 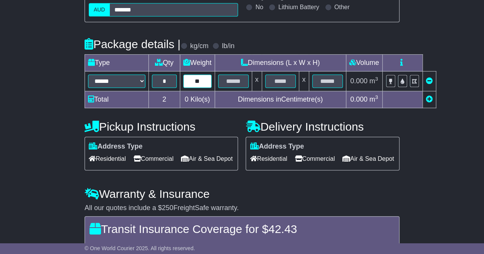 What do you see at coordinates (228, 46) in the screenshot?
I see `label: lb/in` at bounding box center [228, 46].